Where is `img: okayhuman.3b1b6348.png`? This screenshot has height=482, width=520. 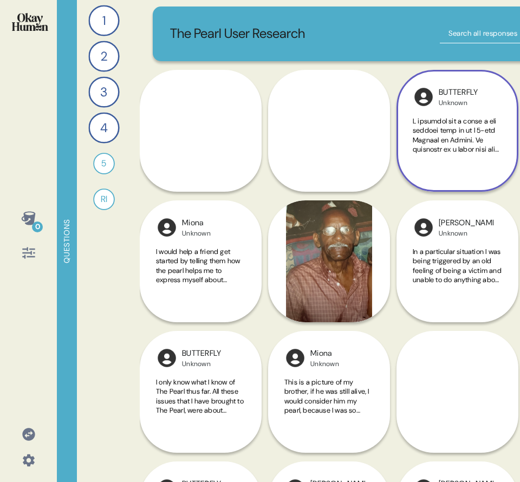 img: okayhuman.3b1b6348.png is located at coordinates (30, 22).